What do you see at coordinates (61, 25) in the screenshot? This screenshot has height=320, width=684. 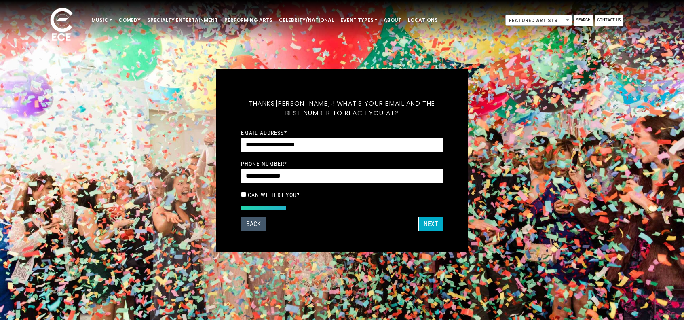 I see `img: ece_new_logo_whitev2-1.png` at bounding box center [61, 25].